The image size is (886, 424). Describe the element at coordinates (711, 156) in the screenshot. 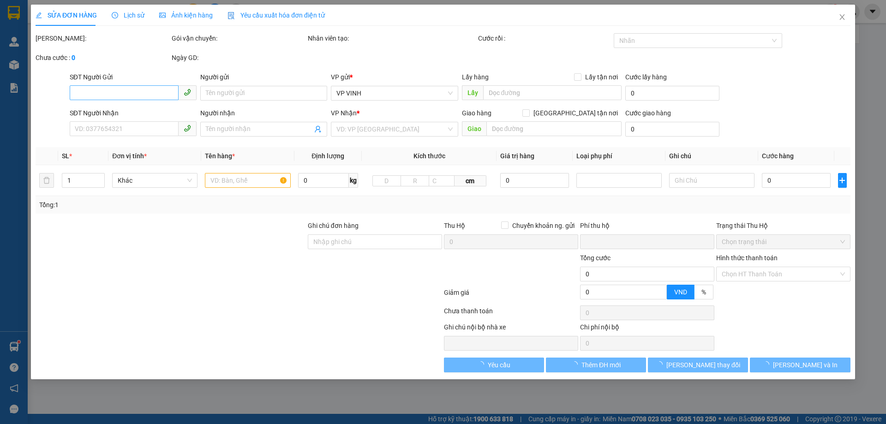

I see `th: Ghi chú` at that location.